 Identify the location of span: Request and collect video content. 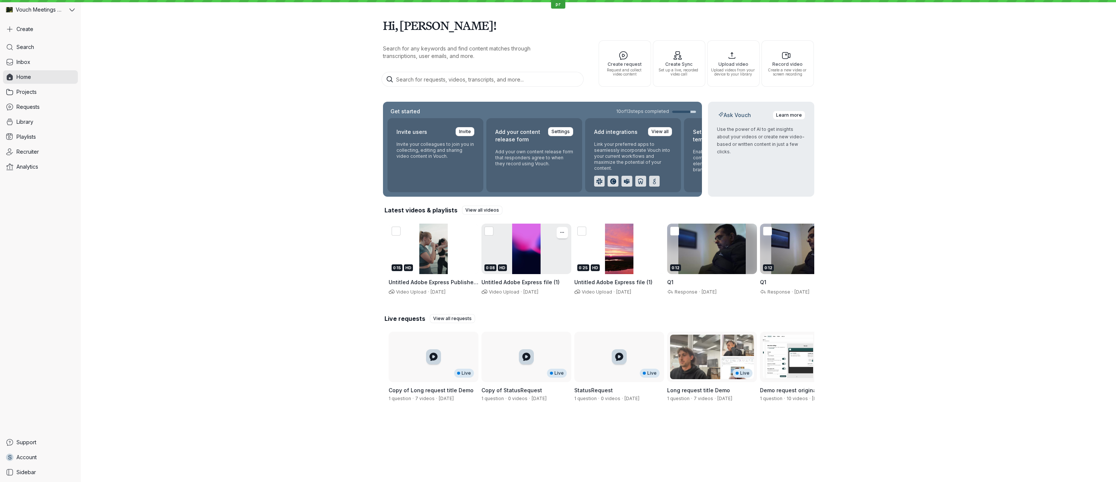
(625, 72).